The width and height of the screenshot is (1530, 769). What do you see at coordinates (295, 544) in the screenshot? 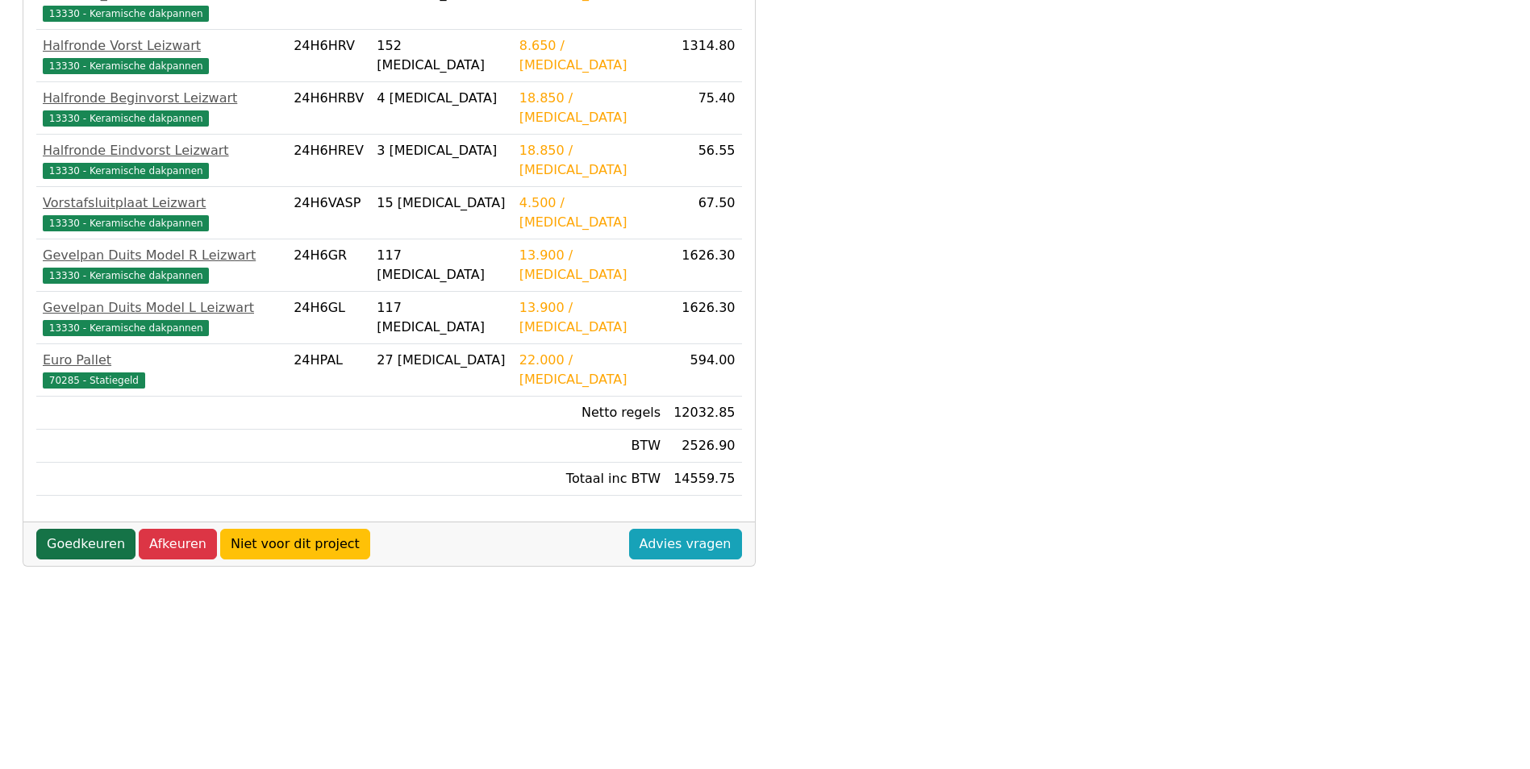
I see `a: Niet voor dit project` at bounding box center [295, 544].